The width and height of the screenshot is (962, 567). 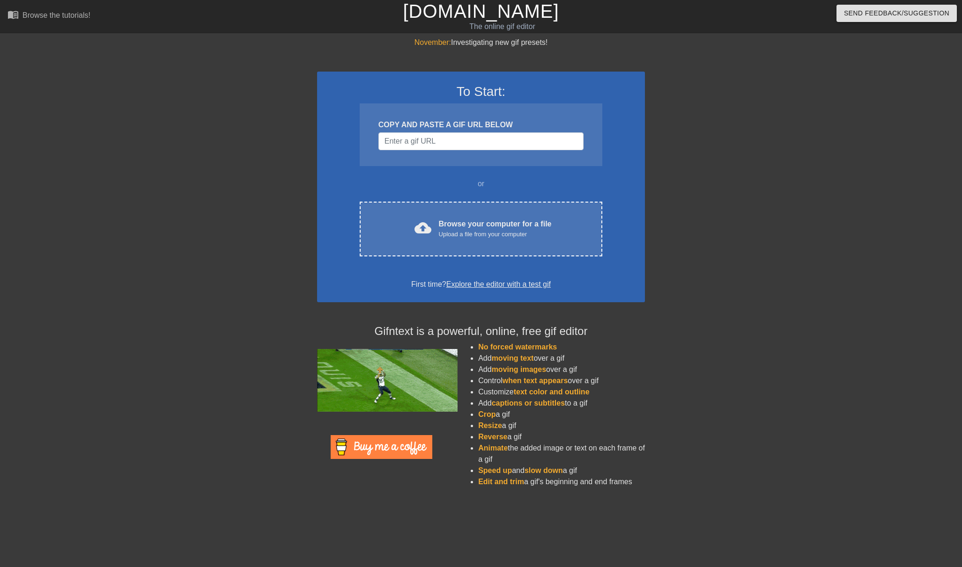 What do you see at coordinates (481, 141) in the screenshot?
I see `input: Username` at bounding box center [481, 141].